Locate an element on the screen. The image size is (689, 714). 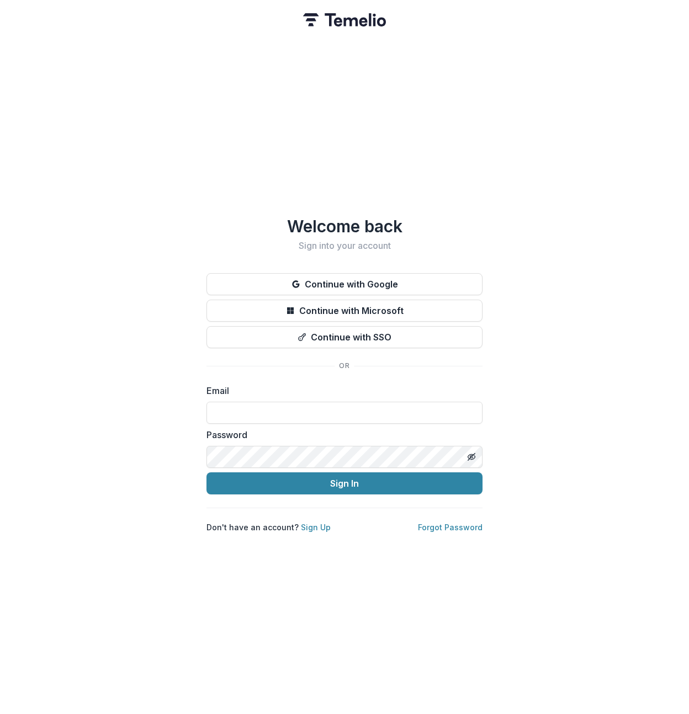
button: Sign In is located at coordinates (345, 484).